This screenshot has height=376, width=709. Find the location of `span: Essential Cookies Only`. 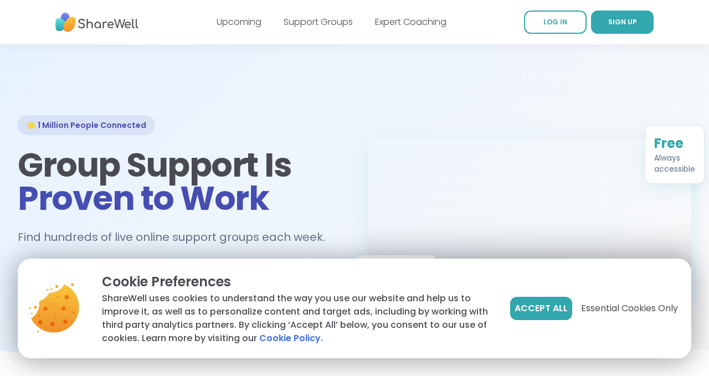

span: Essential Cookies Only is located at coordinates (629, 309).